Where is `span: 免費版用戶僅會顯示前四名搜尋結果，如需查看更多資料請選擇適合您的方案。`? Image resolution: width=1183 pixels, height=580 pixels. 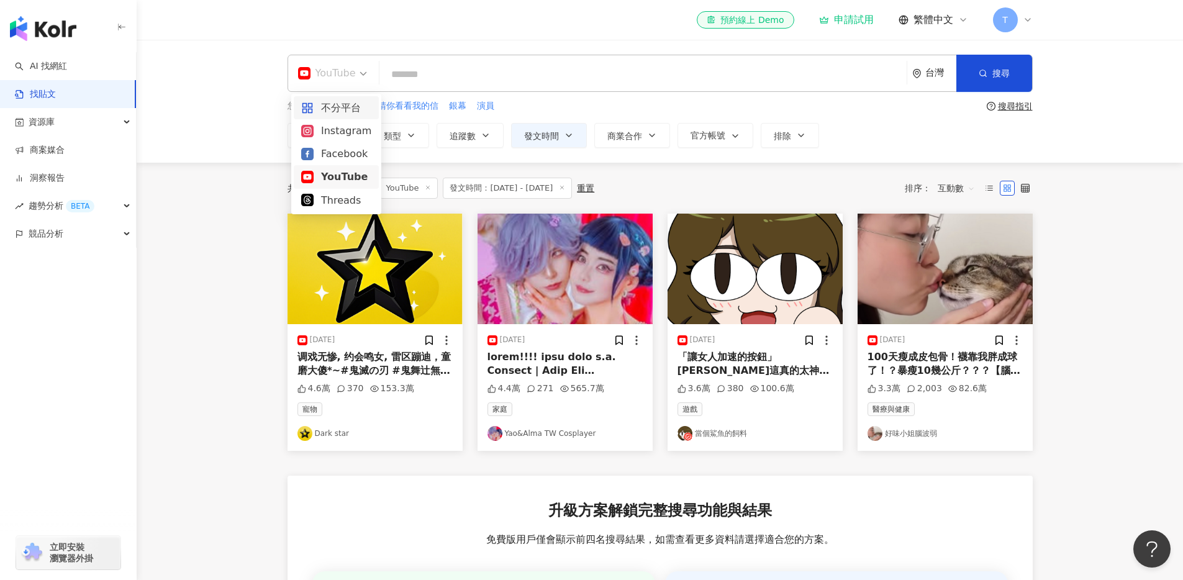
span: 免費版用戶僅會顯示前四名搜尋結果，如需查看更多資料請選擇適合您的方案。 is located at coordinates (660, 540).